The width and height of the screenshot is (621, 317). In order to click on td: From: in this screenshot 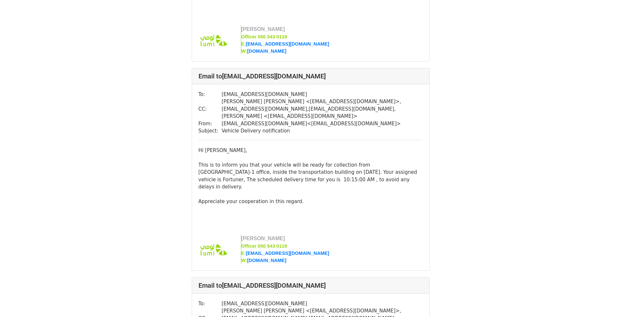, I will do `click(210, 124)`.